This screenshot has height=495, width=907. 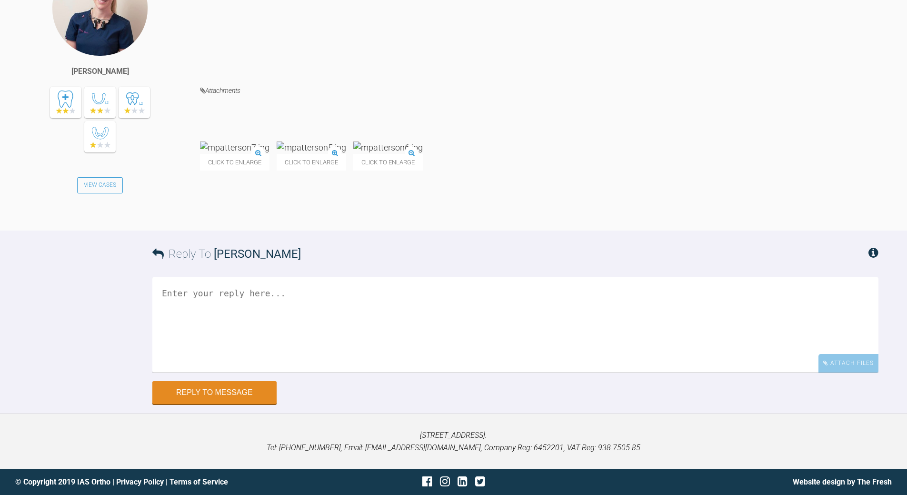 I want to click on button: Reply to Message, so click(x=214, y=392).